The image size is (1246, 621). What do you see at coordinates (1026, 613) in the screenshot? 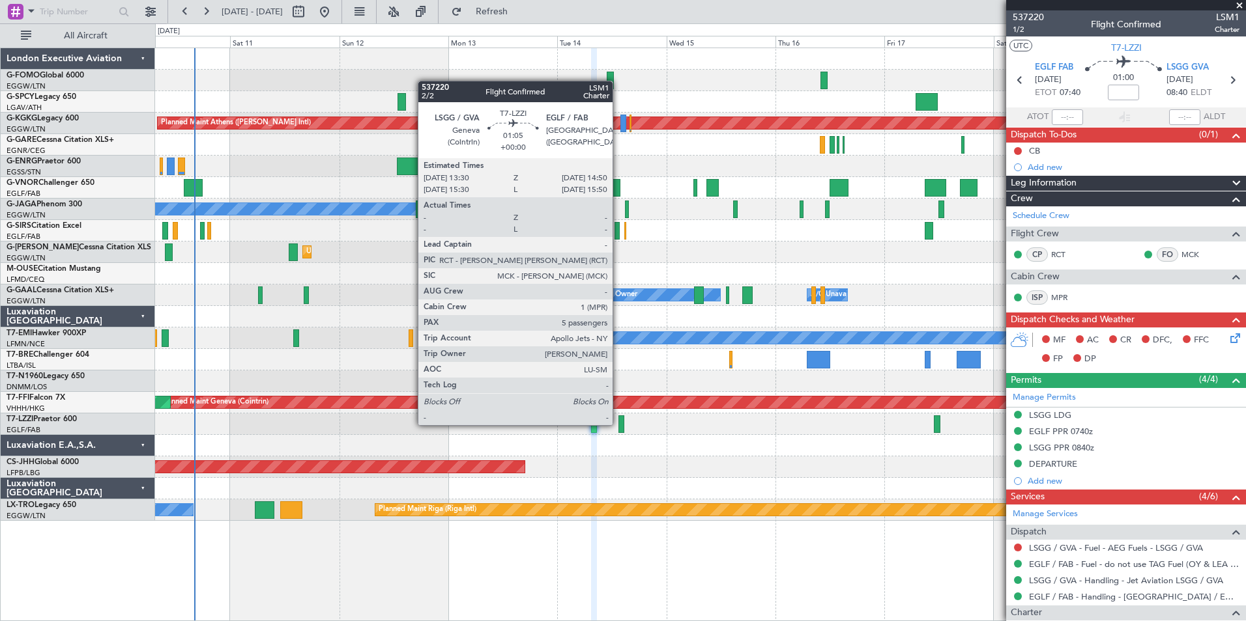
I see `span: Charter` at bounding box center [1026, 613].